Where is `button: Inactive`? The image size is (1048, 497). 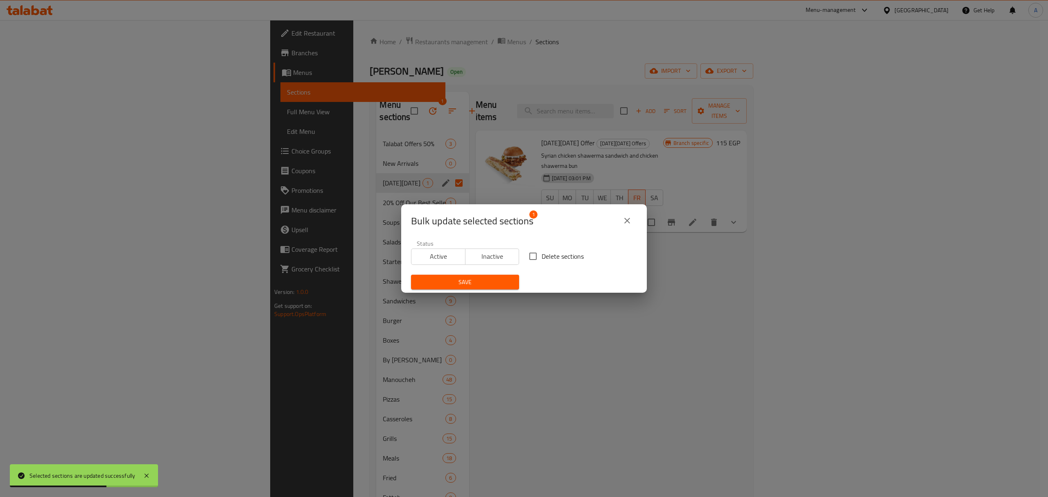 button: Inactive is located at coordinates (492, 257).